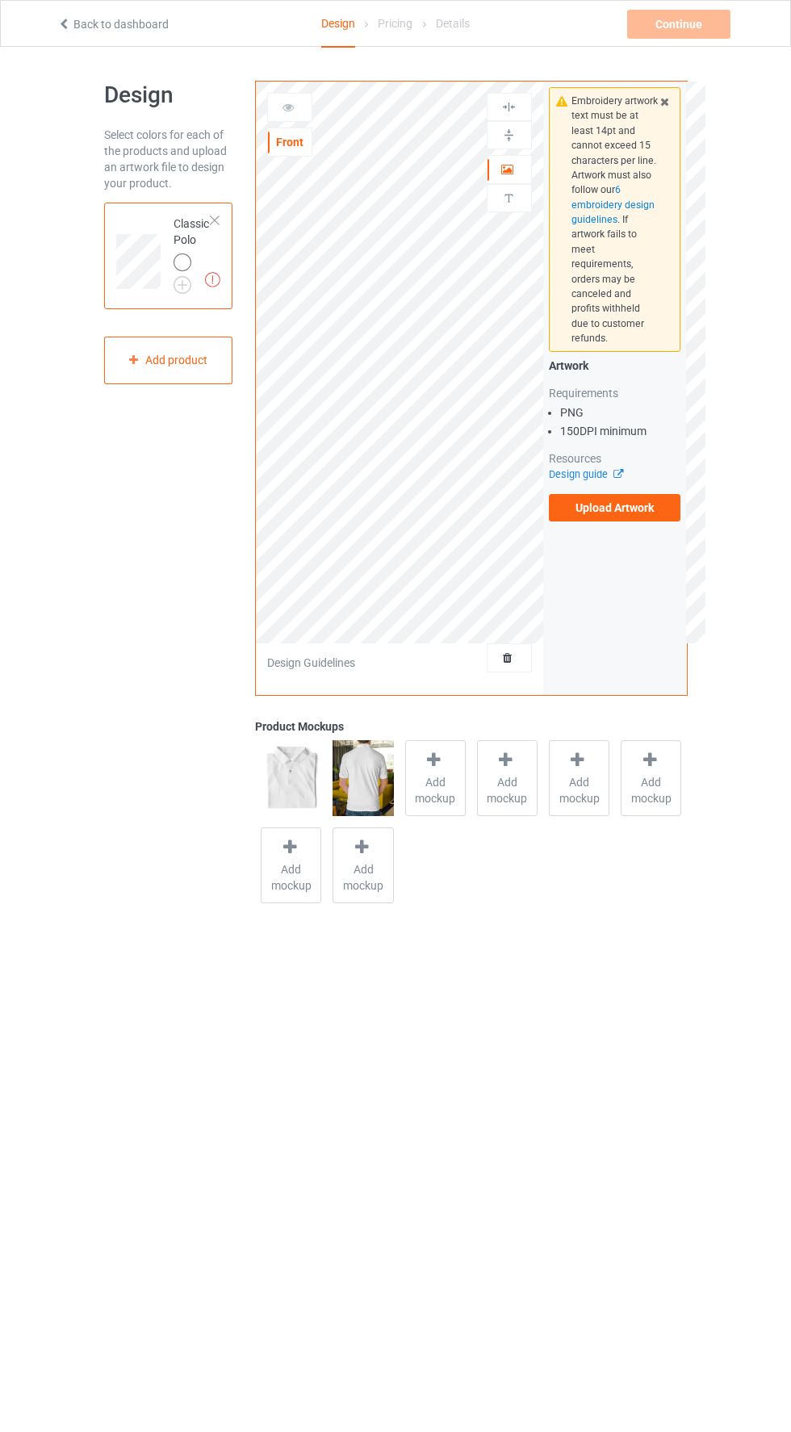 Image resolution: width=791 pixels, height=1432 pixels. I want to click on li: 150 DPI minimum, so click(621, 431).